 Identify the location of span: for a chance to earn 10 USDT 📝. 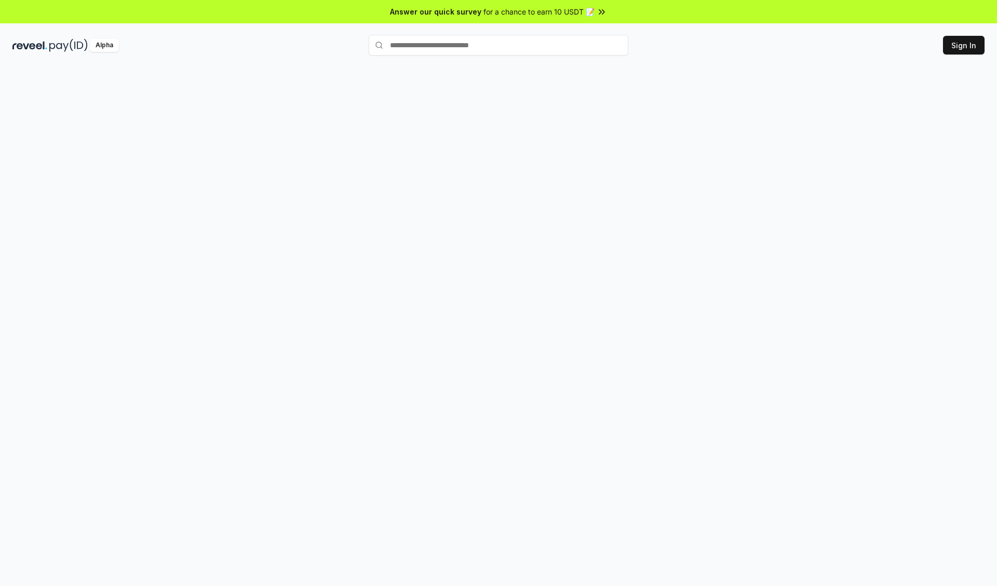
(539, 11).